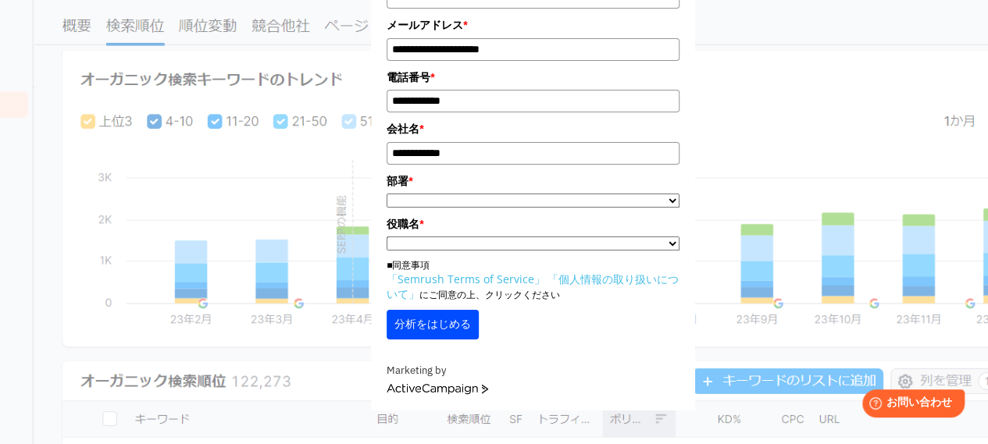 Image resolution: width=988 pixels, height=444 pixels. Describe the element at coordinates (533, 287) in the screenshot. I see `a: 「個人情報の取り扱いについて」` at that location.